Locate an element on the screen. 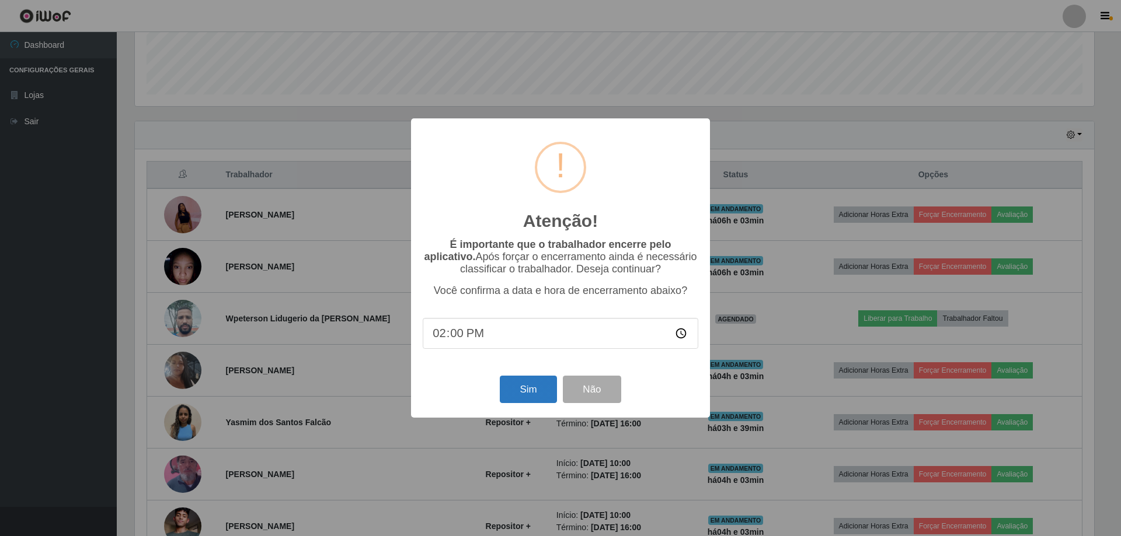 The height and width of the screenshot is (536, 1121). button: Sim is located at coordinates (528, 389).